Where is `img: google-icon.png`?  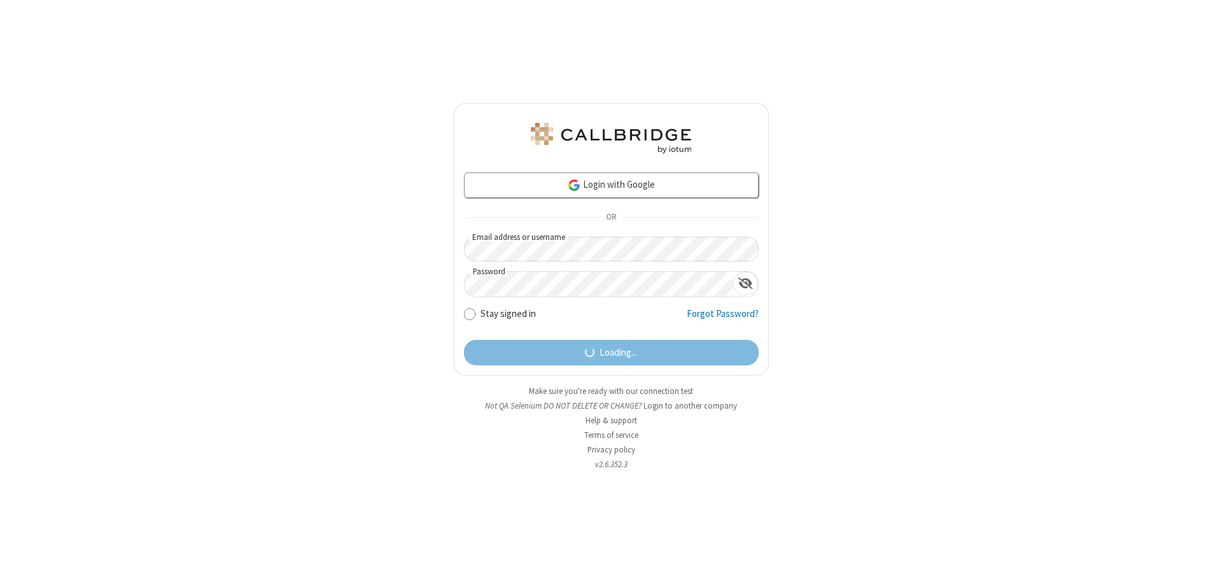 img: google-icon.png is located at coordinates (574, 185).